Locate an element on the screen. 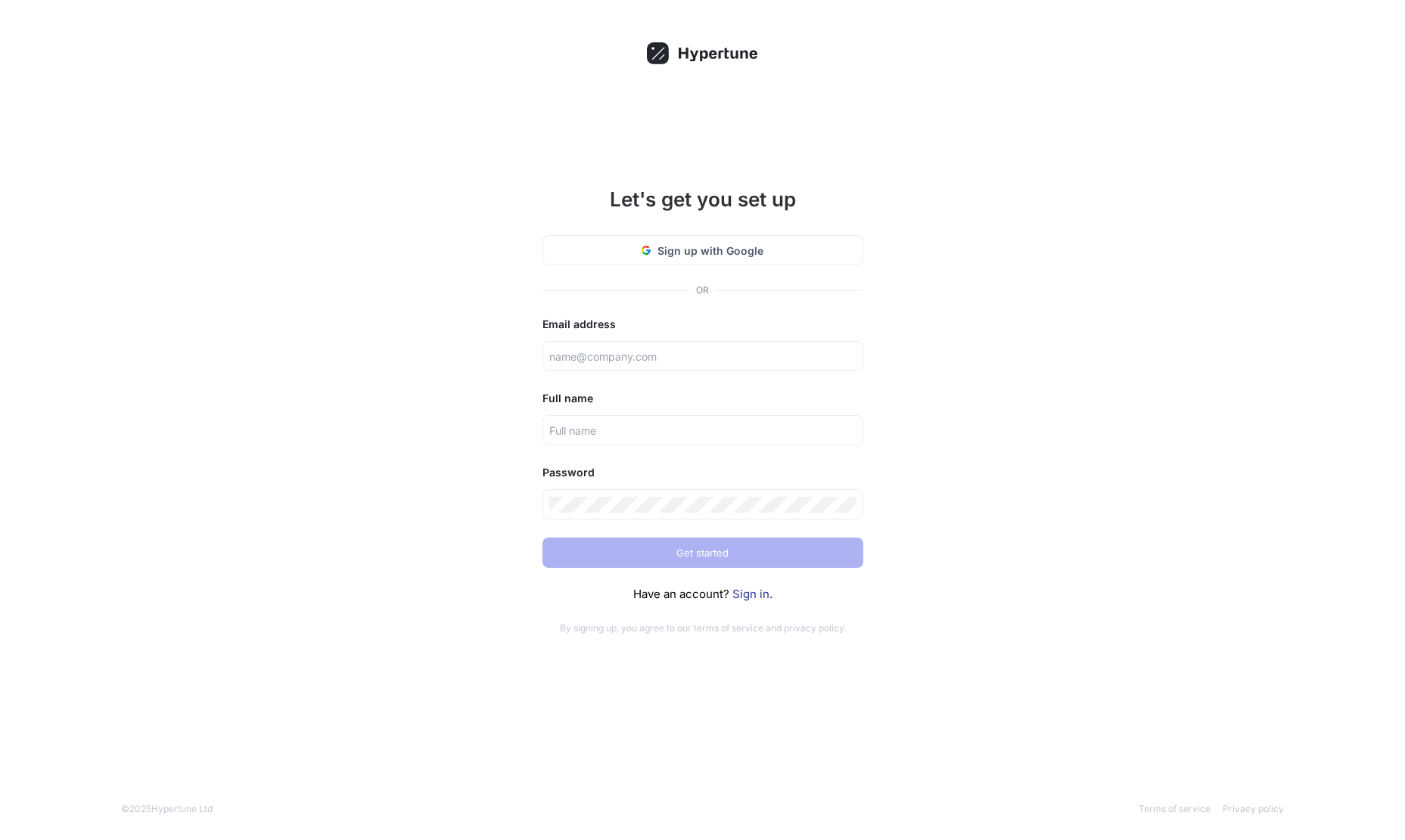  a: privacy policy is located at coordinates (813, 628).